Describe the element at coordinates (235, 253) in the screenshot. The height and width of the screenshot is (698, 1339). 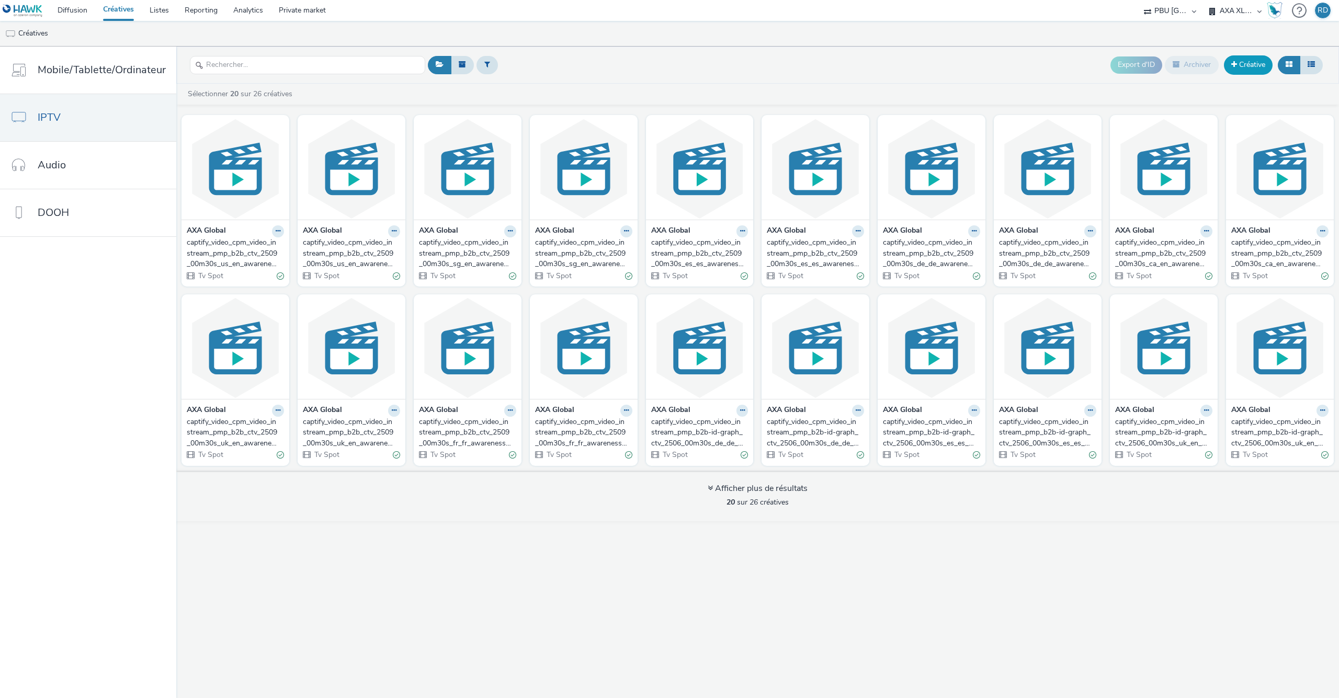
I see `a: captify_video_cpm_video_instream_pmp_b2b_ctv_2509_00m30s_us_en_awareness_video-cyber-audience-tar...` at that location.